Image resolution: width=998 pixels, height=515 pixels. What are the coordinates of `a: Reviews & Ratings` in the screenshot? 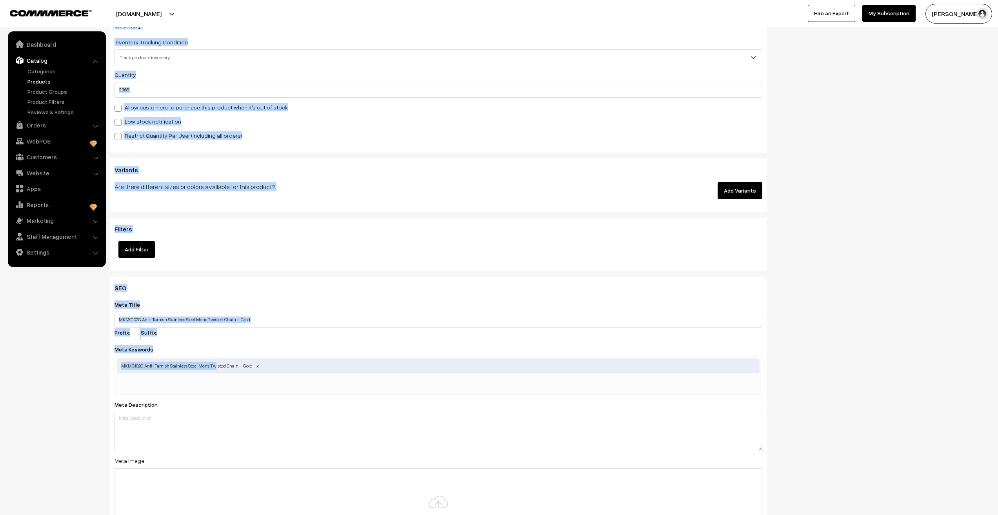 It's located at (64, 112).